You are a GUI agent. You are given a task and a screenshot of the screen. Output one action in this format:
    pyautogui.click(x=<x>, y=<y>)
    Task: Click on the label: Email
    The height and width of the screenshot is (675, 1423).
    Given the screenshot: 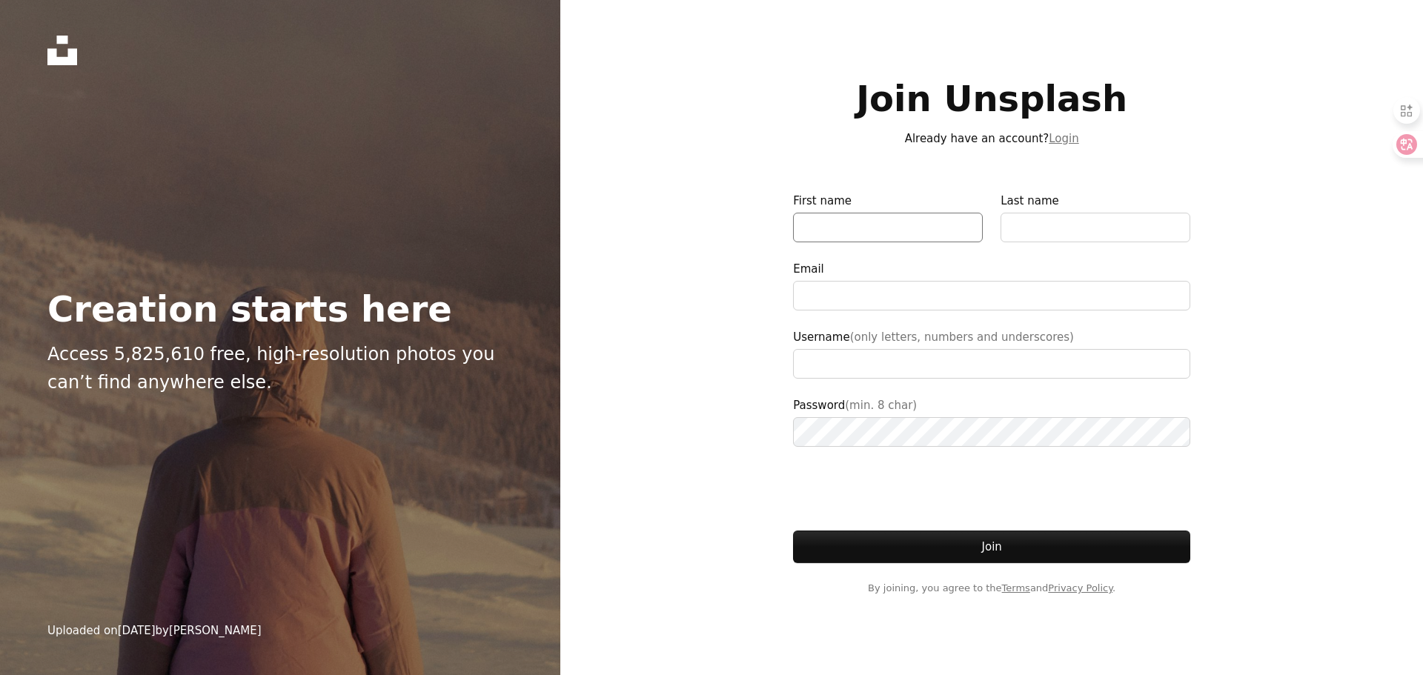 What is the action you would take?
    pyautogui.click(x=992, y=285)
    